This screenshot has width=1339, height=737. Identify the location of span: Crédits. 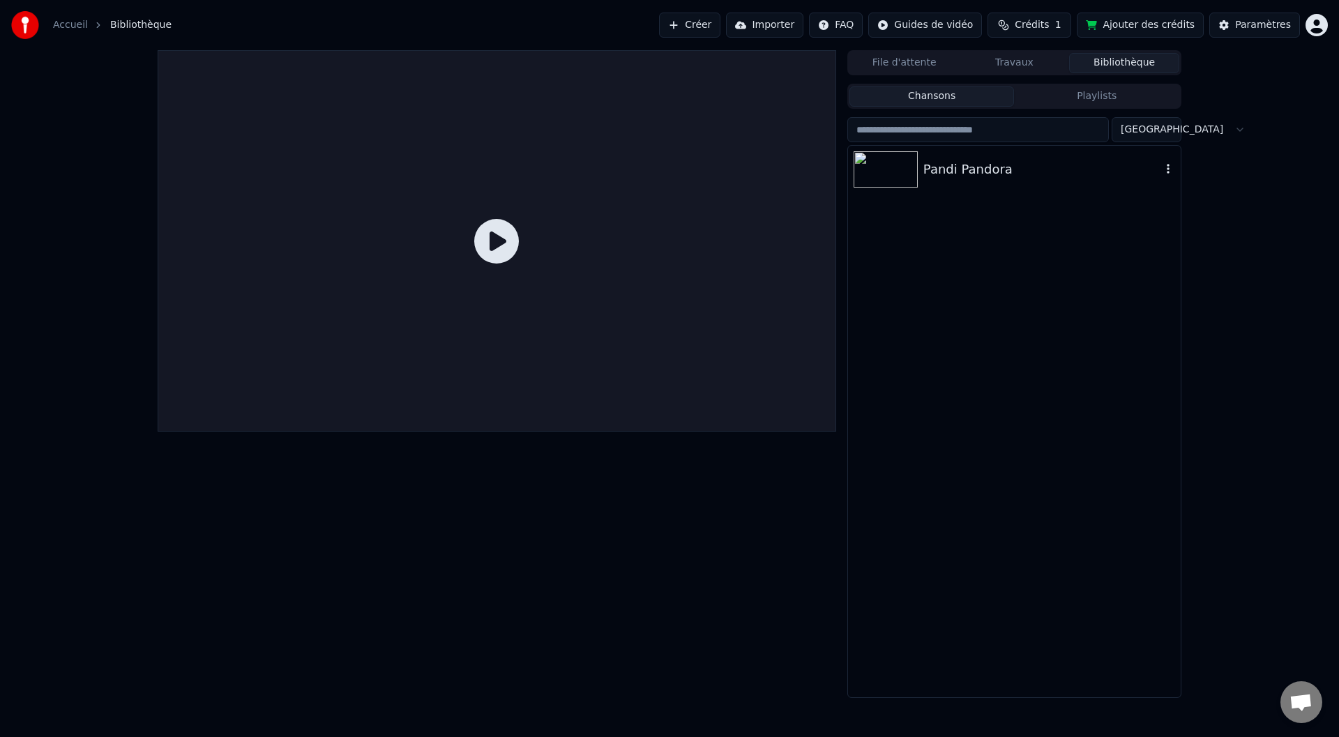
(1032, 25).